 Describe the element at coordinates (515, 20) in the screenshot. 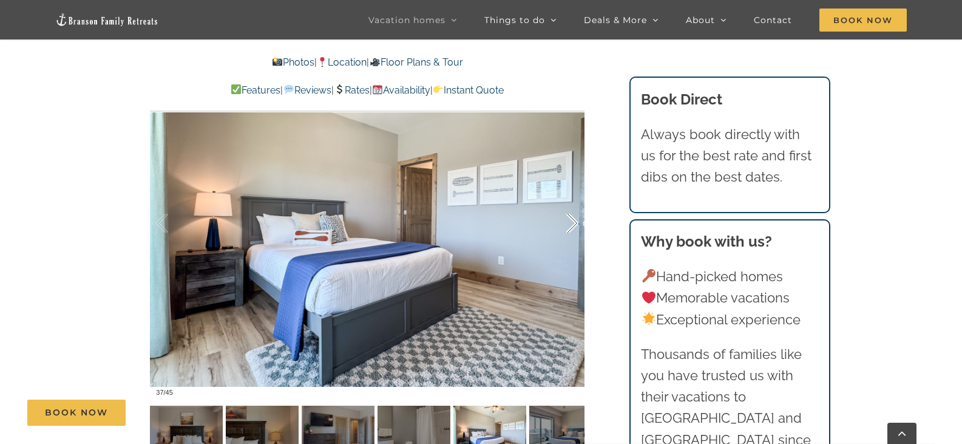

I see `span: Things to do` at that location.